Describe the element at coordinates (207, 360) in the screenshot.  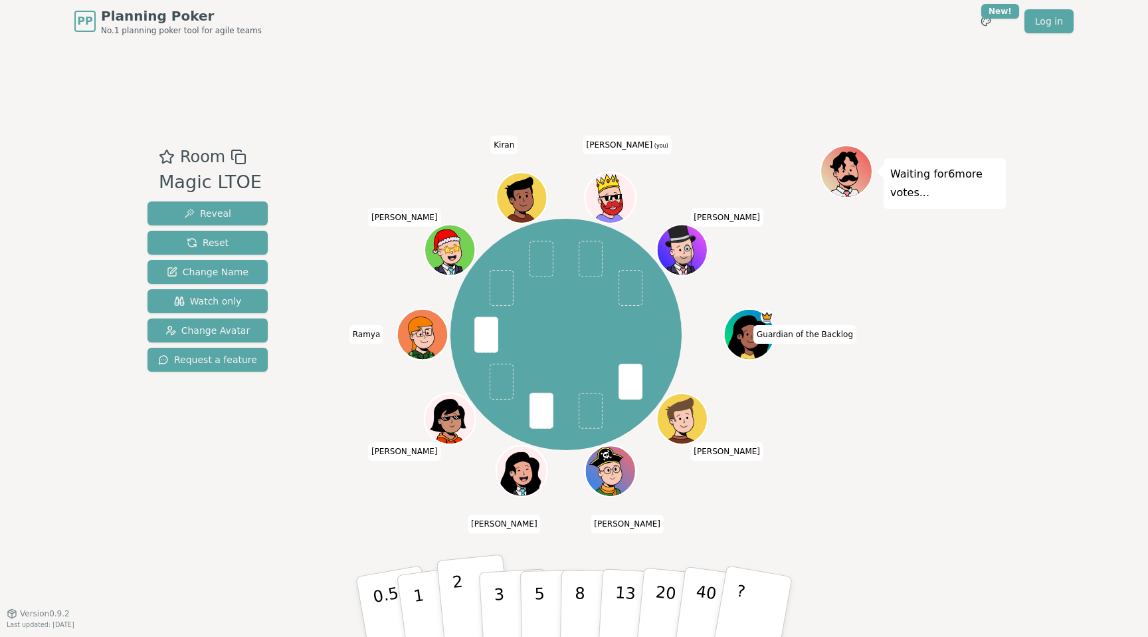
I see `button: Request a feature` at that location.